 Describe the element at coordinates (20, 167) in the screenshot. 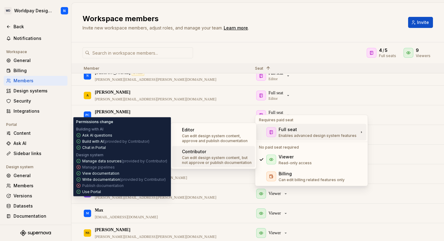

I see `div: Design system` at that location.